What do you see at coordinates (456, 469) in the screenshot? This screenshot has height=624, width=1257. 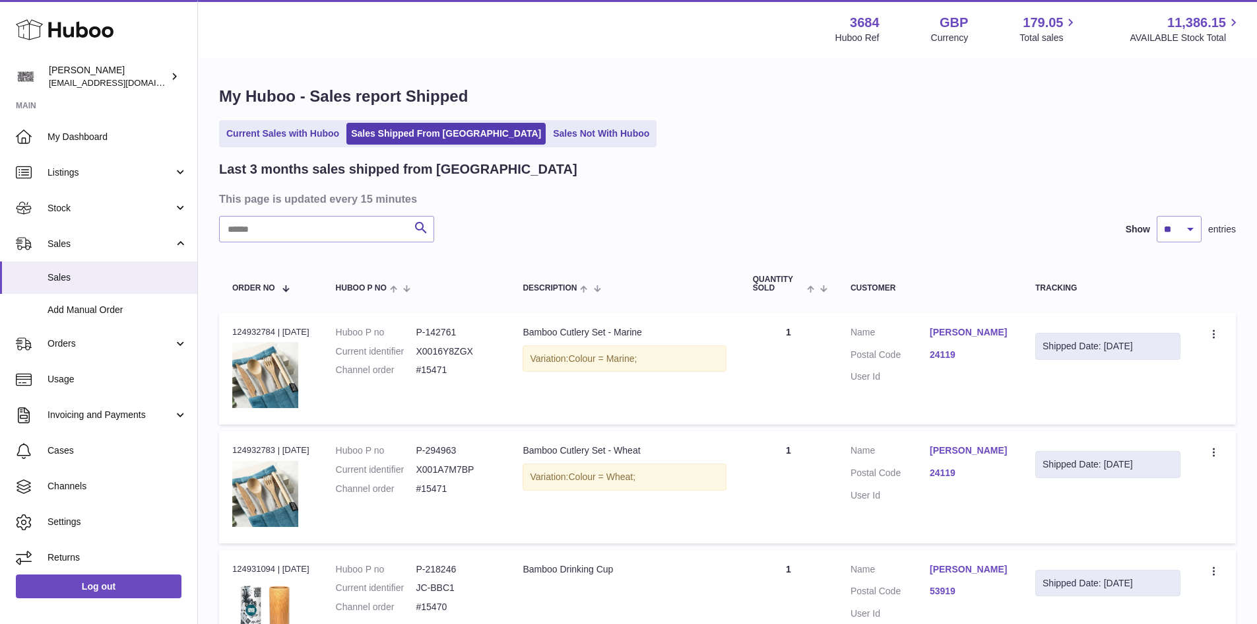 I see `dd: X001A7M7BP` at bounding box center [456, 469].